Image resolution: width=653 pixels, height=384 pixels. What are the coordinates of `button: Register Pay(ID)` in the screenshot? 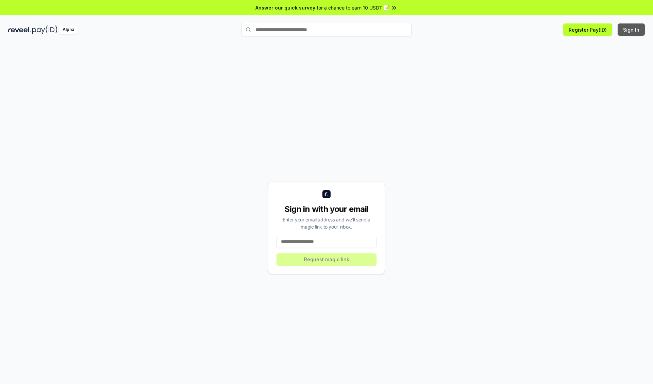 It's located at (587, 30).